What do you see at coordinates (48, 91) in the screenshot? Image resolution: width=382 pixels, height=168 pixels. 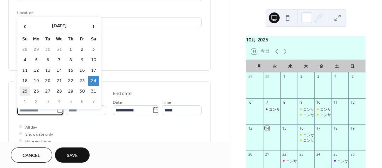 I see `td: 27` at bounding box center [48, 91].